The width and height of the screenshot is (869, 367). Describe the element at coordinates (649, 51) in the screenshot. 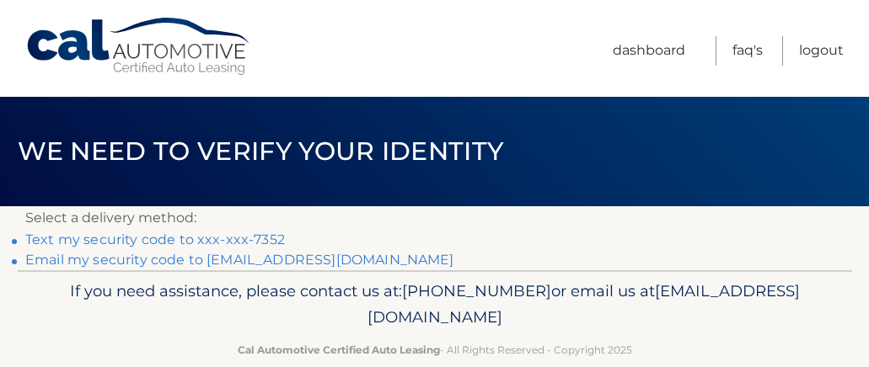

I see `a: Dashboard` at that location.